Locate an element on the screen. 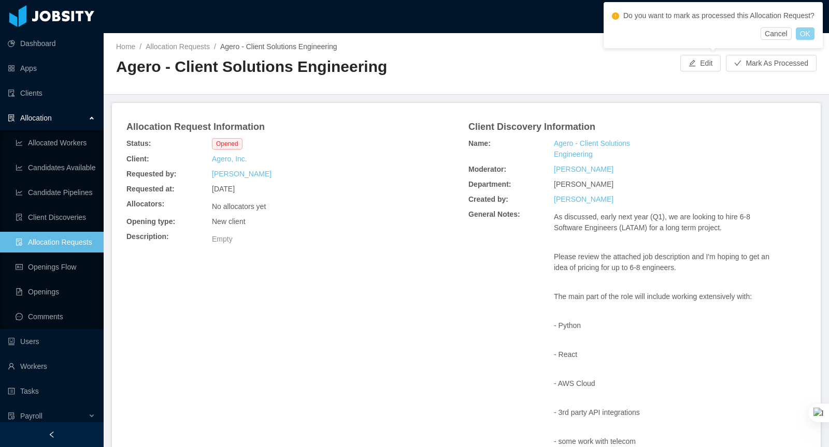  article: Allocation Request Information is located at coordinates (195, 127).